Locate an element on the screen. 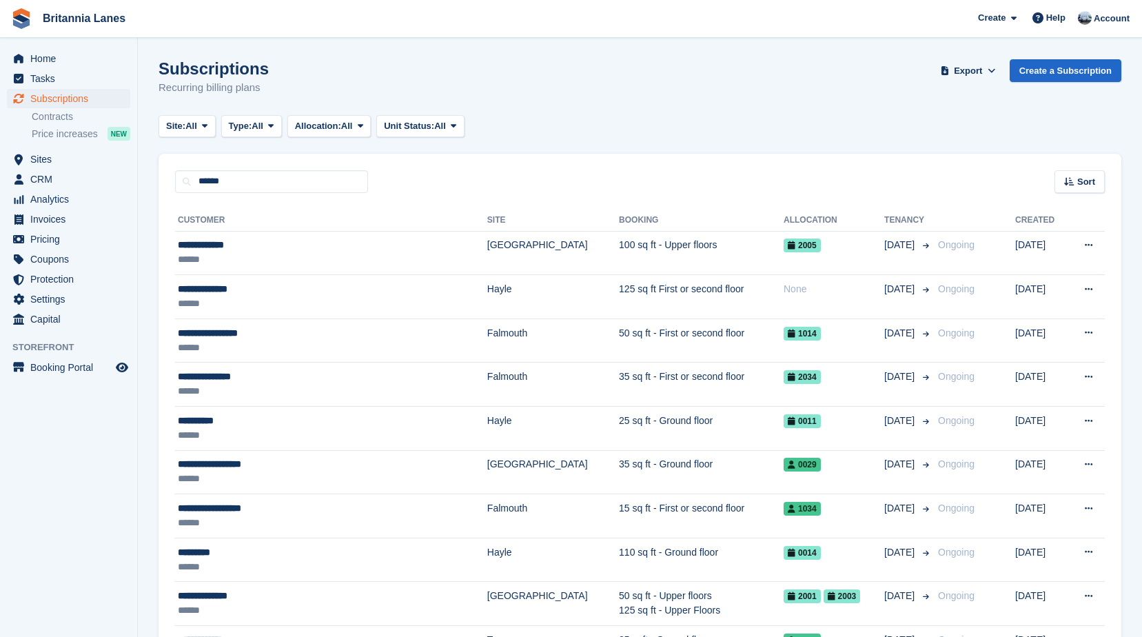  span: 1034 is located at coordinates (802, 508).